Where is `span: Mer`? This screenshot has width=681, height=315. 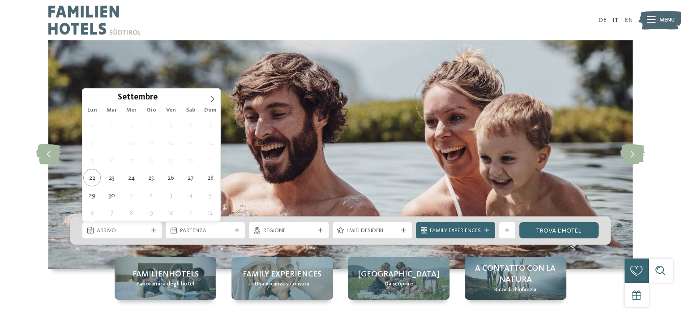
span: Mer is located at coordinates (132, 110).